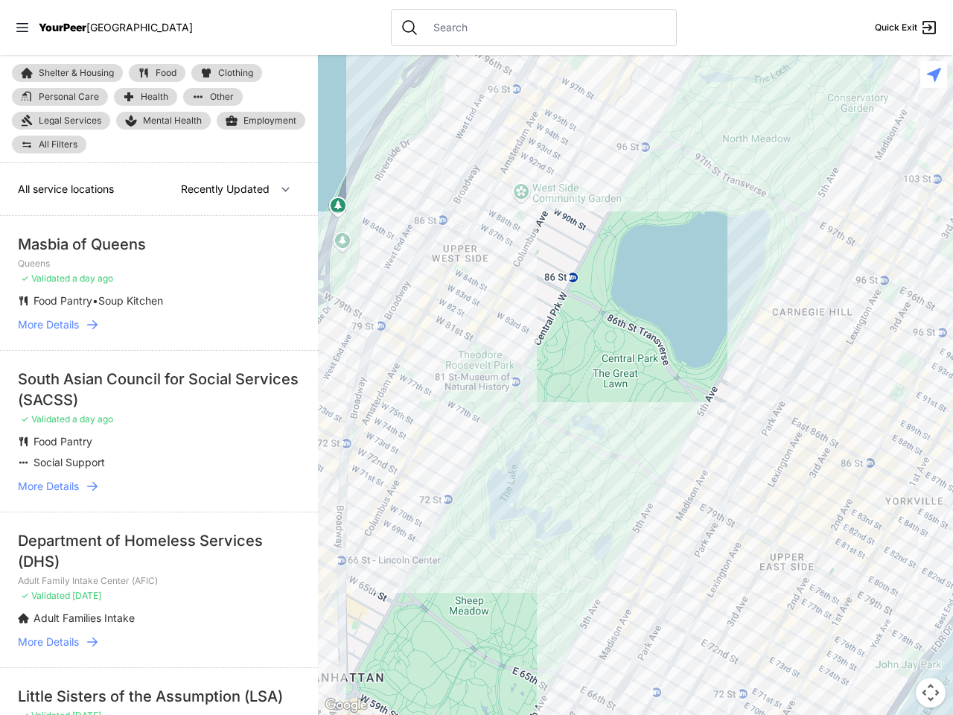  Describe the element at coordinates (60, 97) in the screenshot. I see `a: Personal Care` at that location.